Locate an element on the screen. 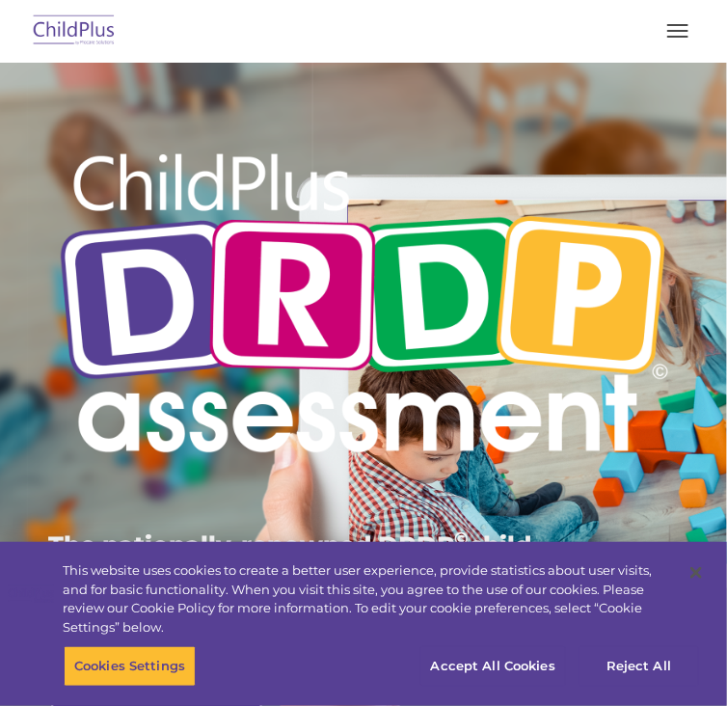  button: Cookies Settings is located at coordinates (129, 666).